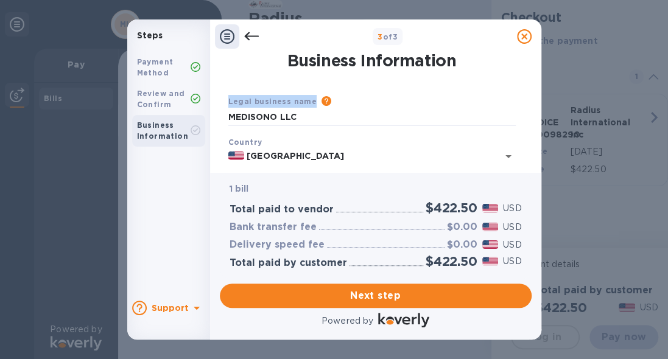  I want to click on b: Legal business name, so click(273, 101).